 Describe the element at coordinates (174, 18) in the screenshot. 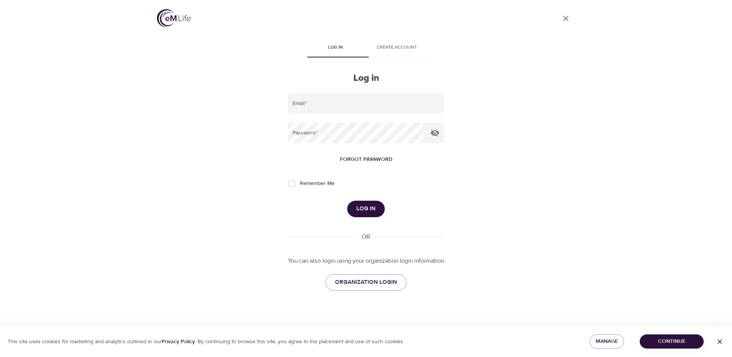

I see `img: logo` at that location.